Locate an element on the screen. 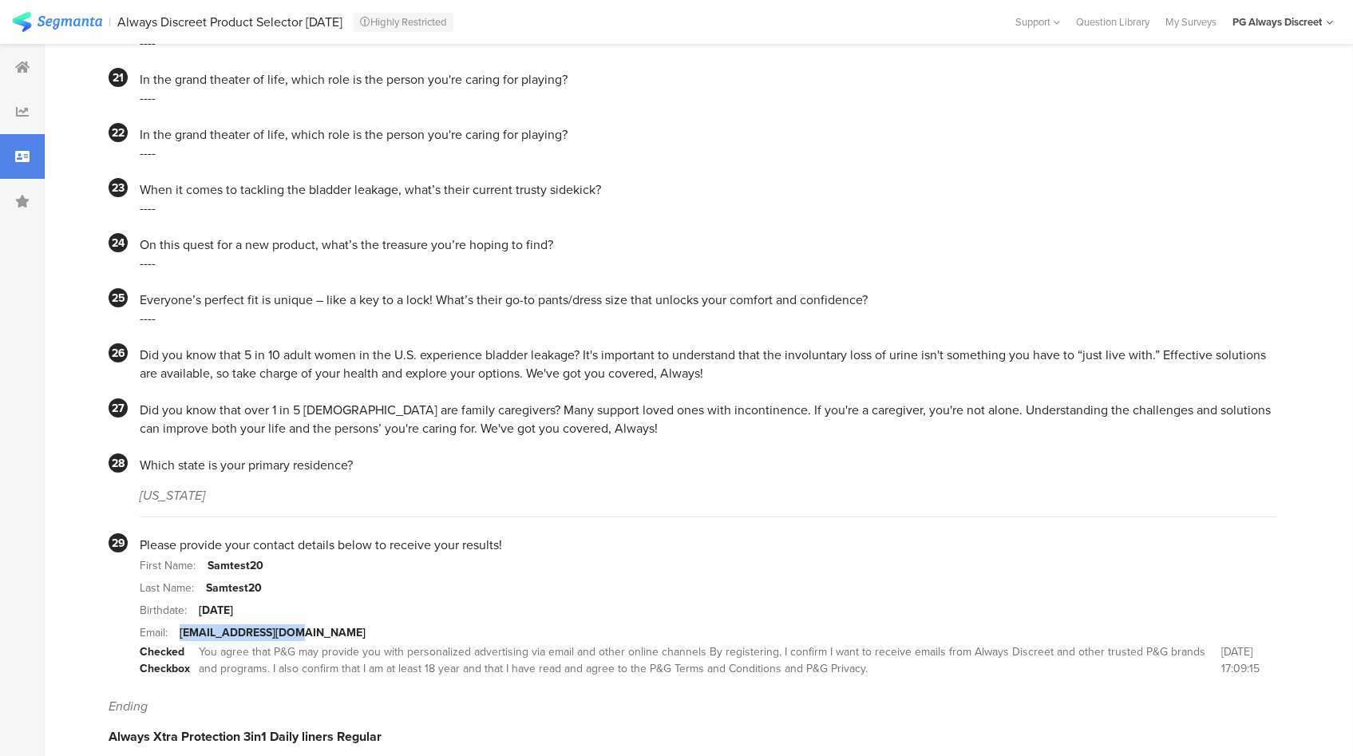 The height and width of the screenshot is (756, 1353). div: 22 is located at coordinates (118, 133).